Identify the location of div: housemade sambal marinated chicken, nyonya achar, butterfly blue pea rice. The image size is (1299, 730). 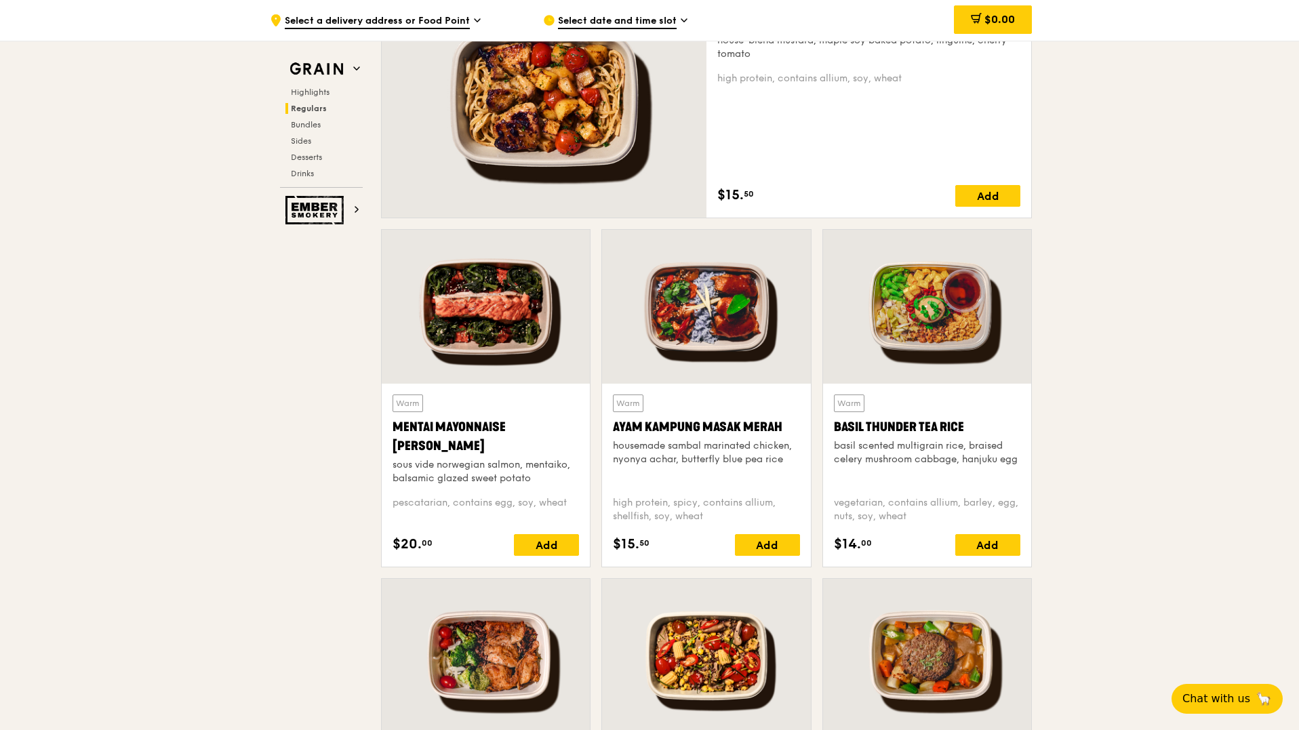
(706, 453).